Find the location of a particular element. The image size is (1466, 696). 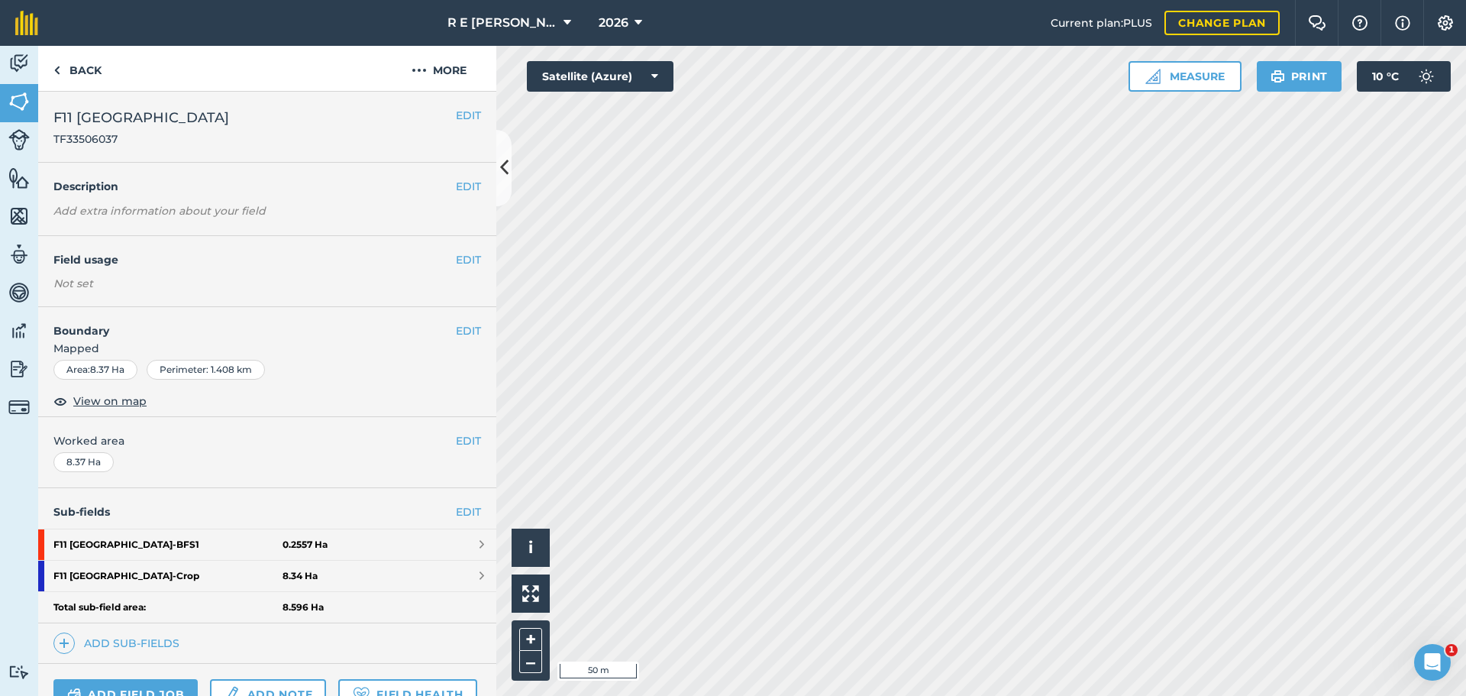

button: More is located at coordinates (439, 68).